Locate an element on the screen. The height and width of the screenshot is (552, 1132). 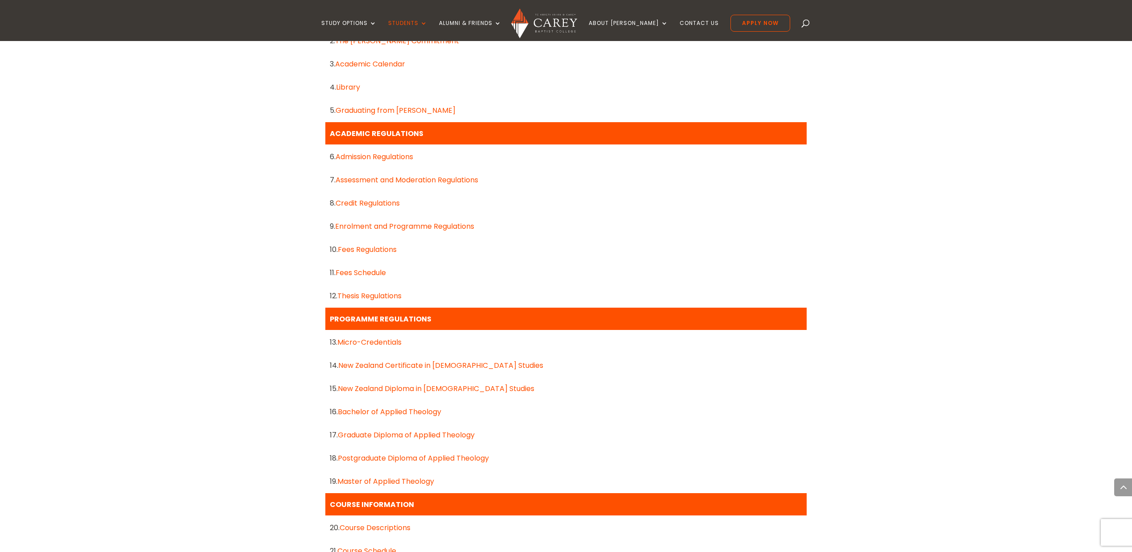
div: 7. is located at coordinates (566, 180).